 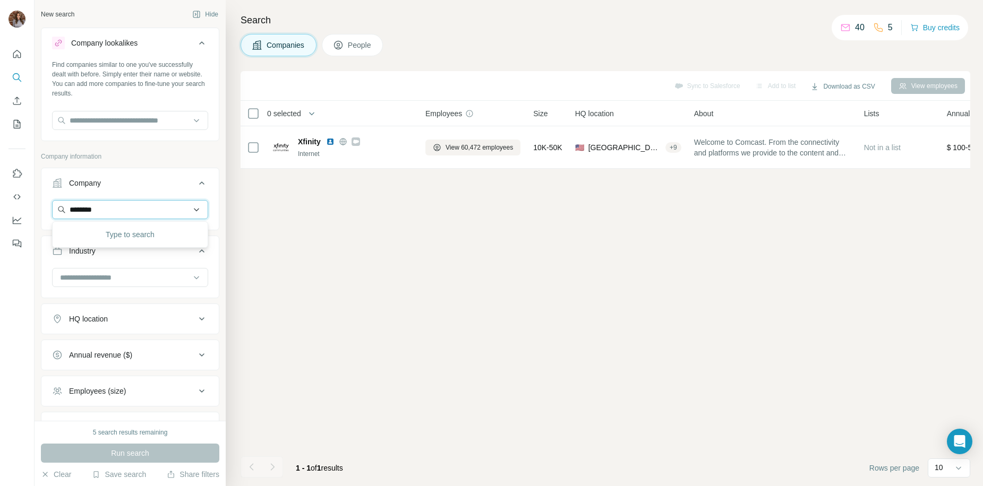 What do you see at coordinates (894, 468) in the screenshot?
I see `span: Rows per page` at bounding box center [894, 468].